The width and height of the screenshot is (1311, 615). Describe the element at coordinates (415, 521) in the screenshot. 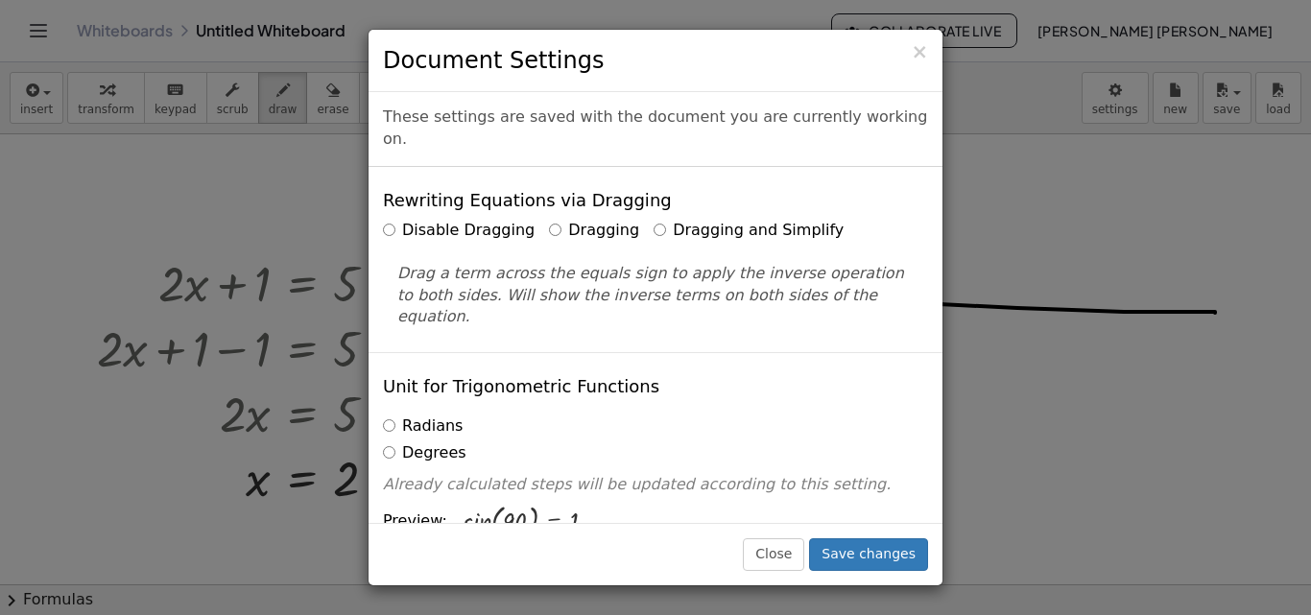

I see `span: Preview:` at that location.